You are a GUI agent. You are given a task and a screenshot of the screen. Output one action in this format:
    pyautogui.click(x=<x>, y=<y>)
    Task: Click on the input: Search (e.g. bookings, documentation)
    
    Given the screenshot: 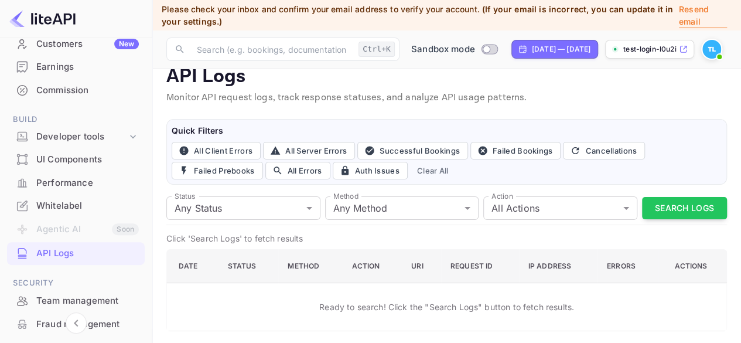 What is the action you would take?
    pyautogui.click(x=272, y=49)
    